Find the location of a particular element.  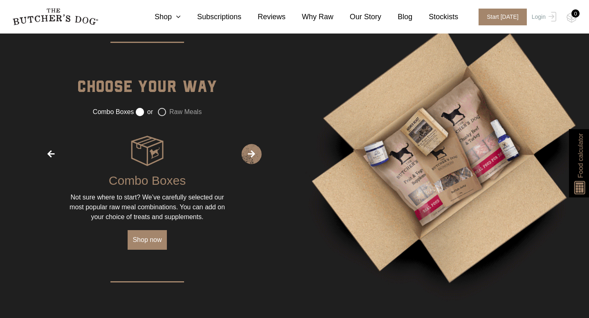

span: Next is located at coordinates (251, 154).